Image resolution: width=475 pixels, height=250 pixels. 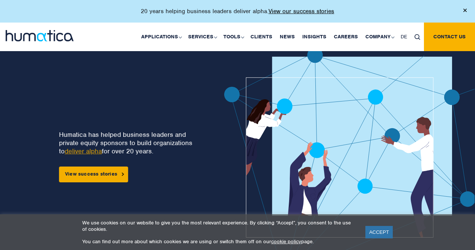 I want to click on a: Services, so click(x=202, y=37).